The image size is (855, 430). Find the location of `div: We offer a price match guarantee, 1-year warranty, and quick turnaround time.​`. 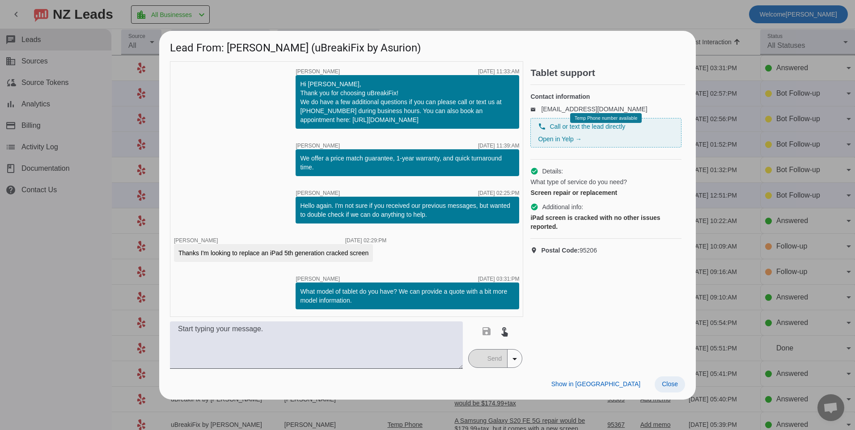

div: We offer a price match guarantee, 1-year warranty, and quick turnaround time.​ is located at coordinates (407, 163).